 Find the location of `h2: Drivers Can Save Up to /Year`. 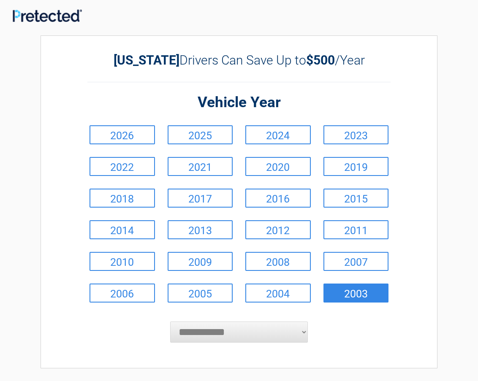

h2: Drivers Can Save Up to /Year is located at coordinates (239, 60).